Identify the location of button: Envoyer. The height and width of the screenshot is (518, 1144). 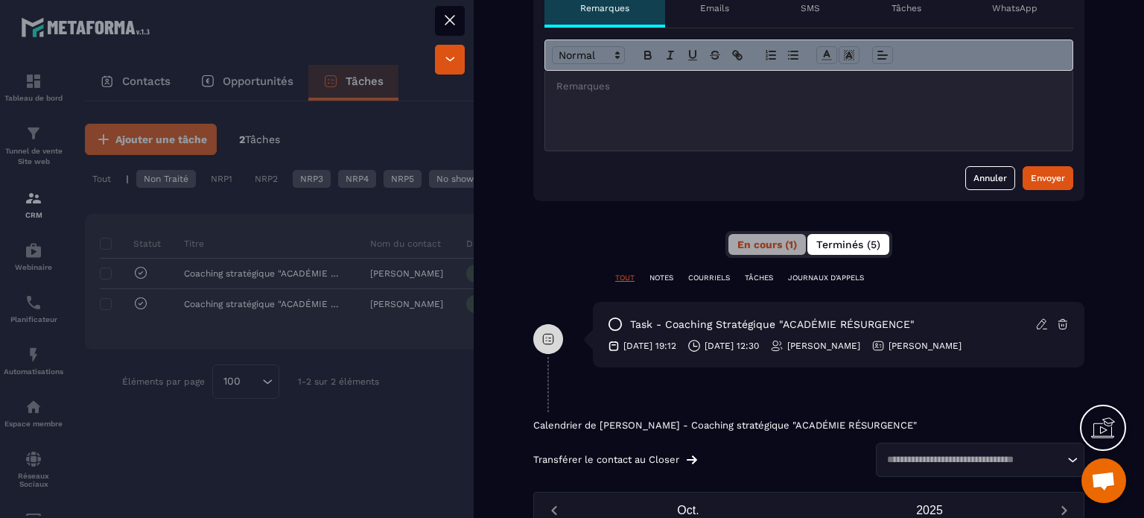
(1048, 178).